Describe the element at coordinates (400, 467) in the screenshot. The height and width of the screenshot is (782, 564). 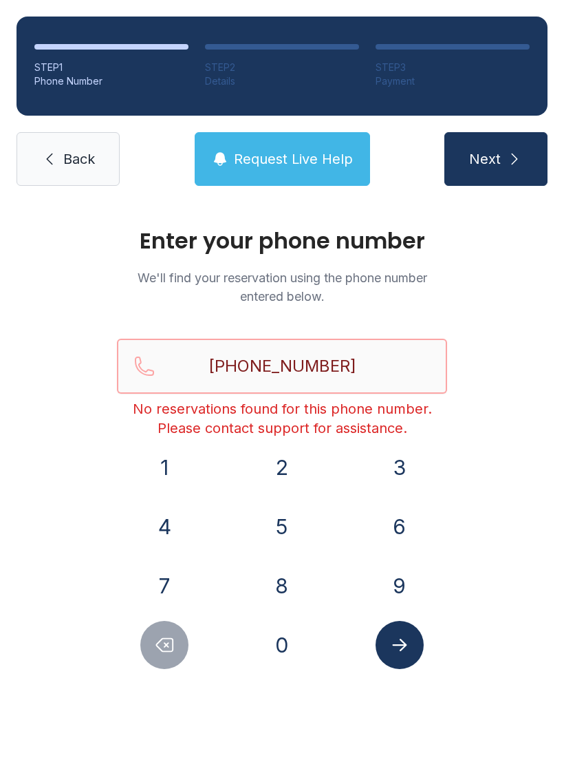
I see `button: 3` at that location.